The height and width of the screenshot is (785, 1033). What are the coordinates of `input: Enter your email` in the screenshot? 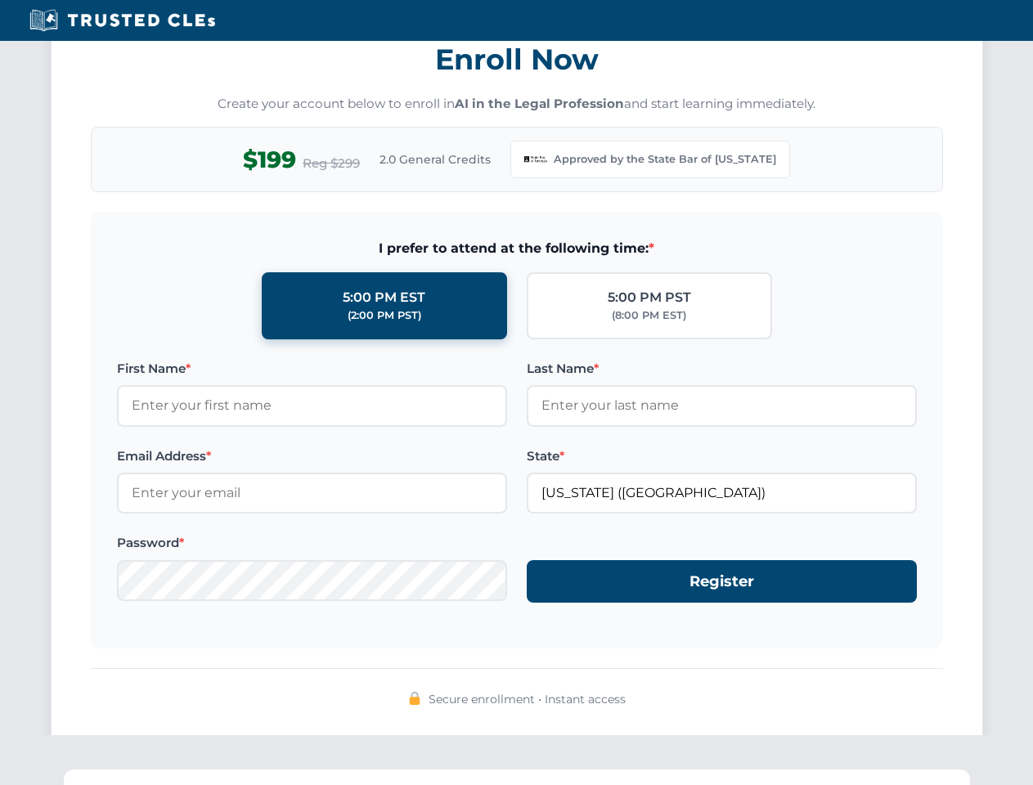 It's located at (312, 493).